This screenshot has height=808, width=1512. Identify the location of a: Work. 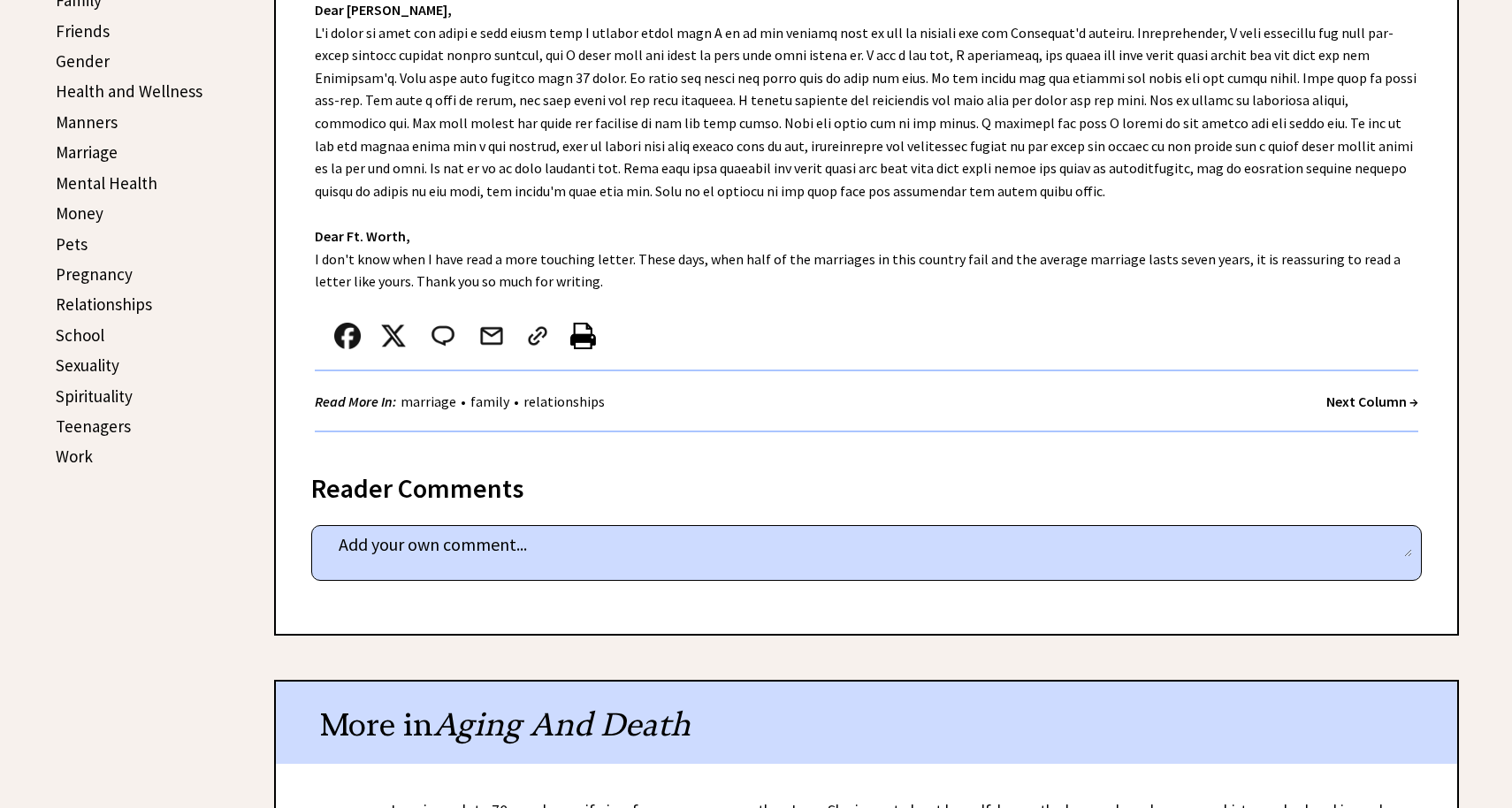
(74, 456).